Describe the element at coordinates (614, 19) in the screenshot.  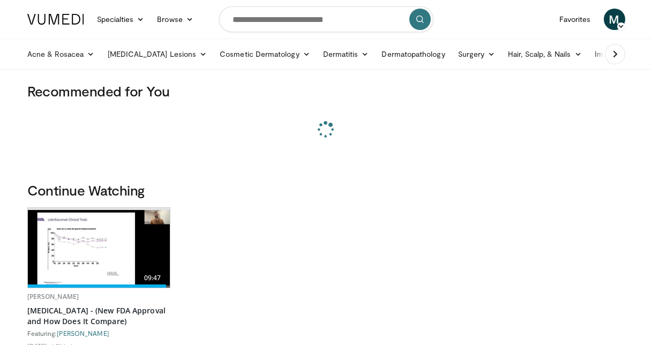
I see `a: M` at that location.